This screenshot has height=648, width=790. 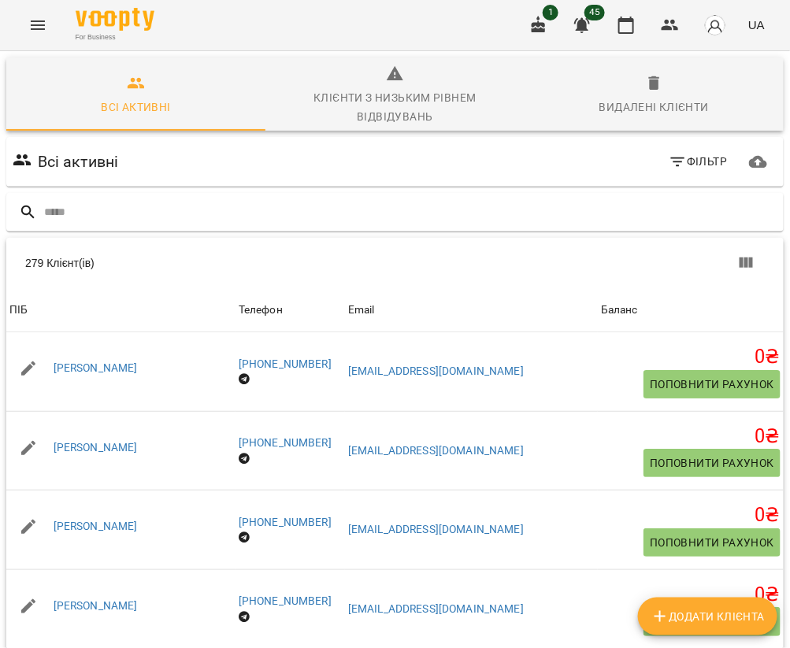 What do you see at coordinates (756, 24) in the screenshot?
I see `span: UA` at bounding box center [756, 24].